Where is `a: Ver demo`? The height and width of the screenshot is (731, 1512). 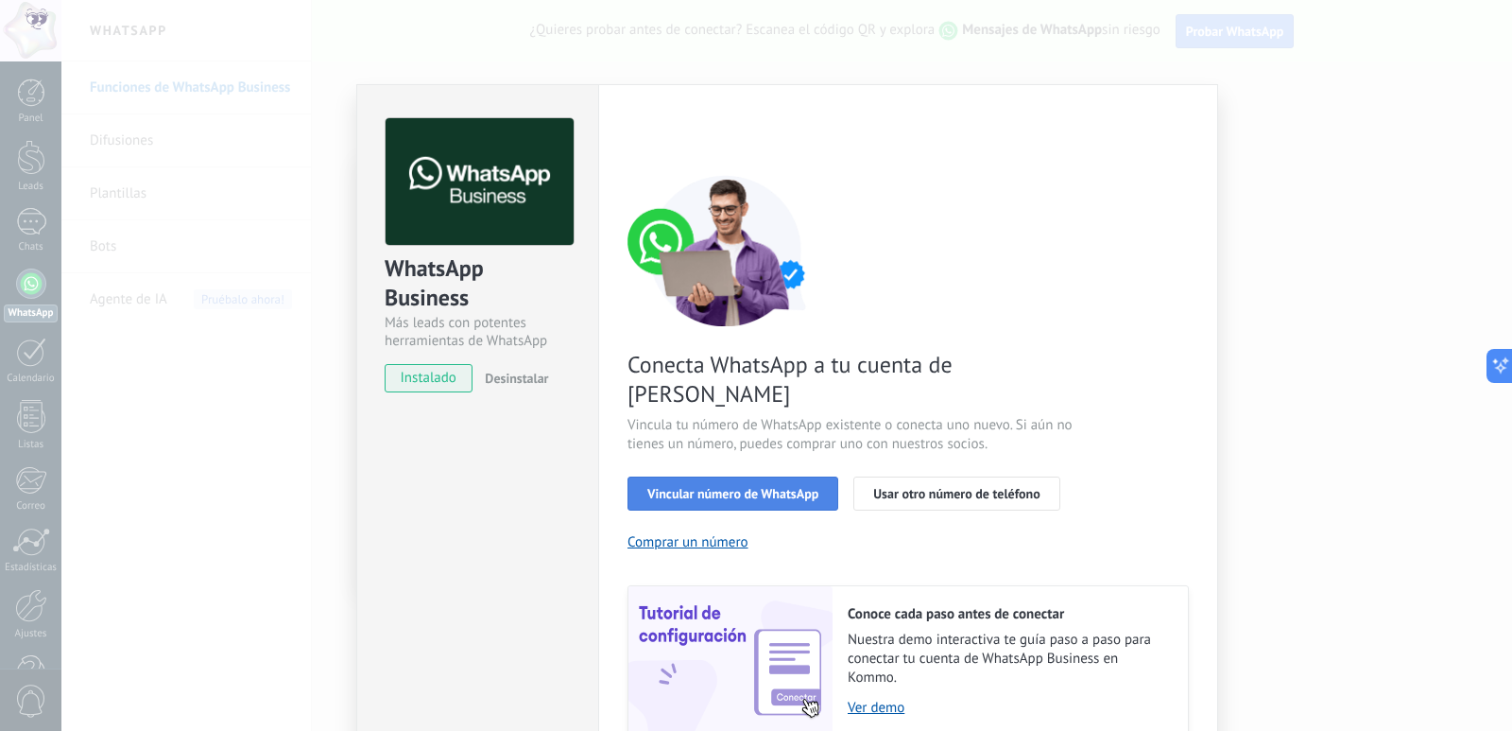
a: Ver demo is located at coordinates (1009, 707).